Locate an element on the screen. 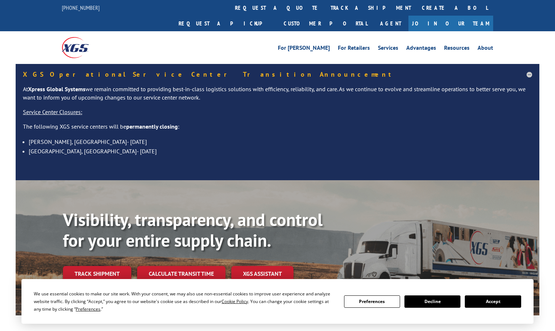  button: Accept is located at coordinates (493, 302).